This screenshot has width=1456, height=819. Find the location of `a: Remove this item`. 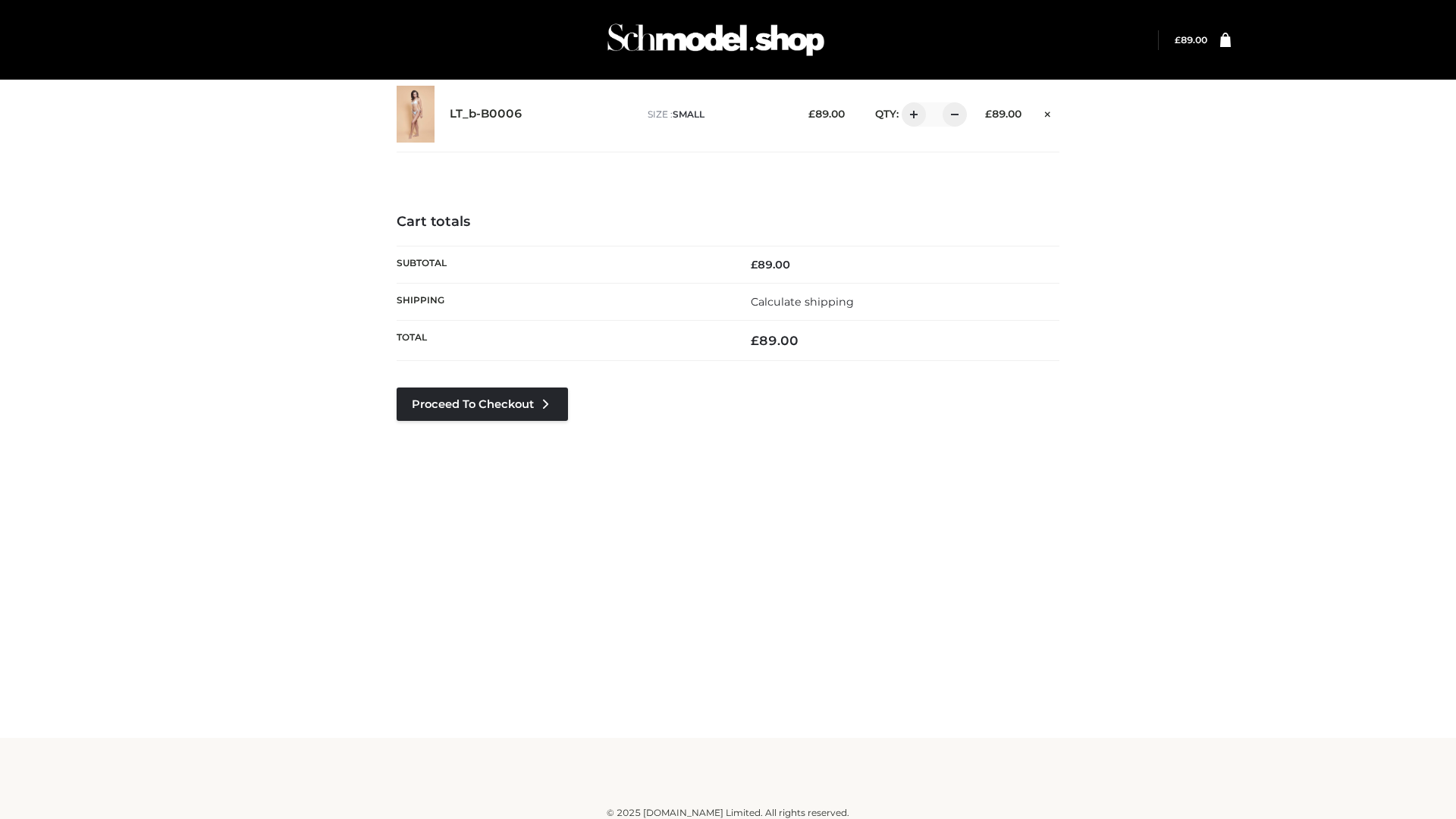

a: Remove this item is located at coordinates (1047, 112).